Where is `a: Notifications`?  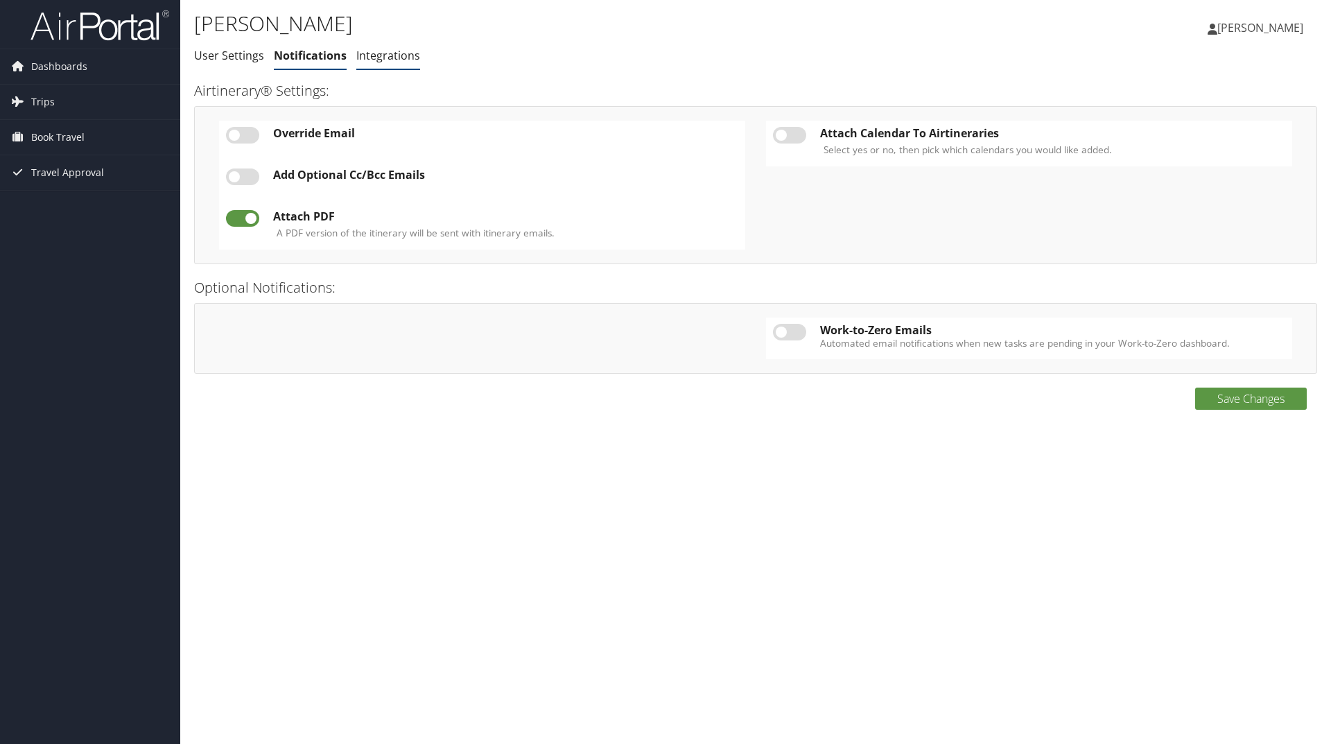 a: Notifications is located at coordinates (310, 55).